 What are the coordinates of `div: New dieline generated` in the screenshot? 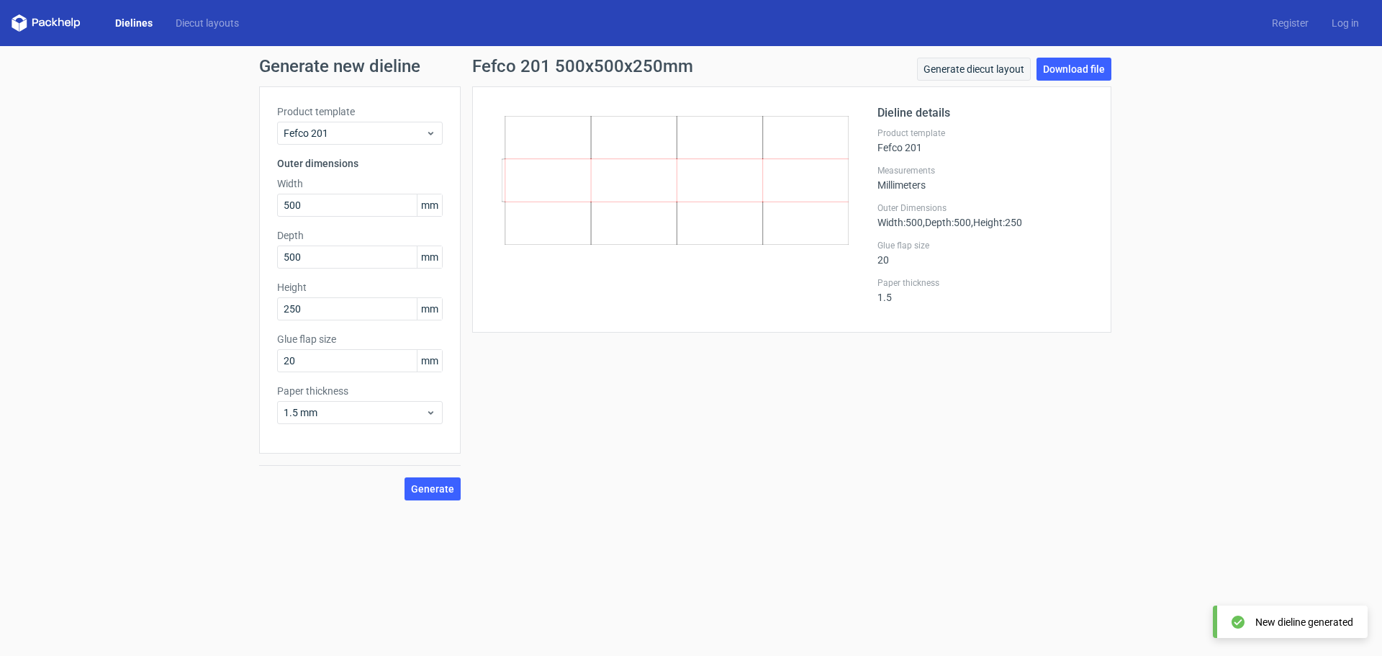 It's located at (1304, 622).